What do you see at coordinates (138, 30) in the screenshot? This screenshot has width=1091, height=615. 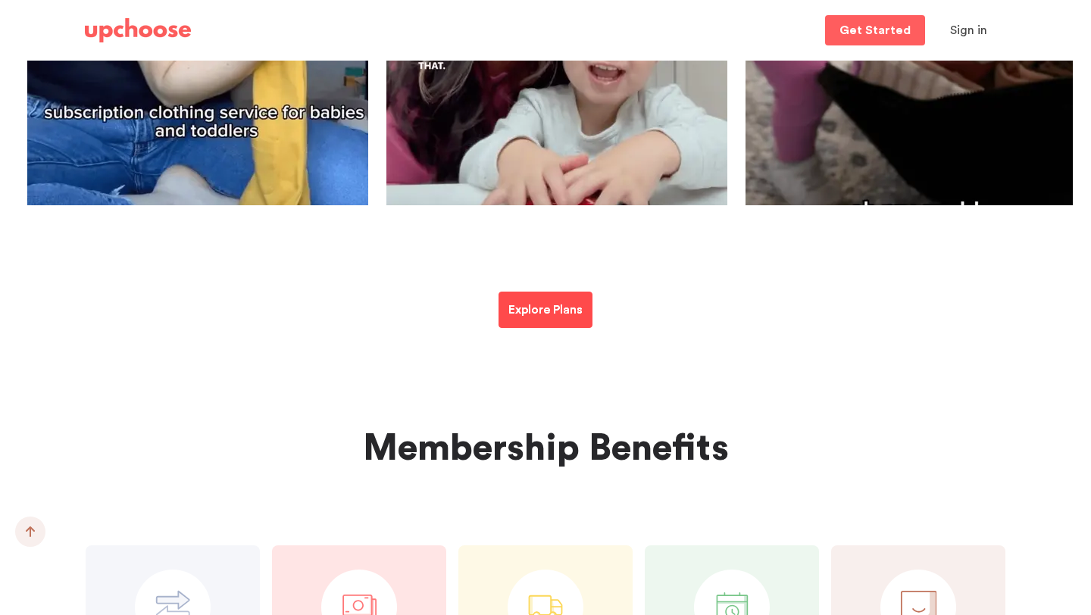 I see `img: UpChoose` at bounding box center [138, 30].